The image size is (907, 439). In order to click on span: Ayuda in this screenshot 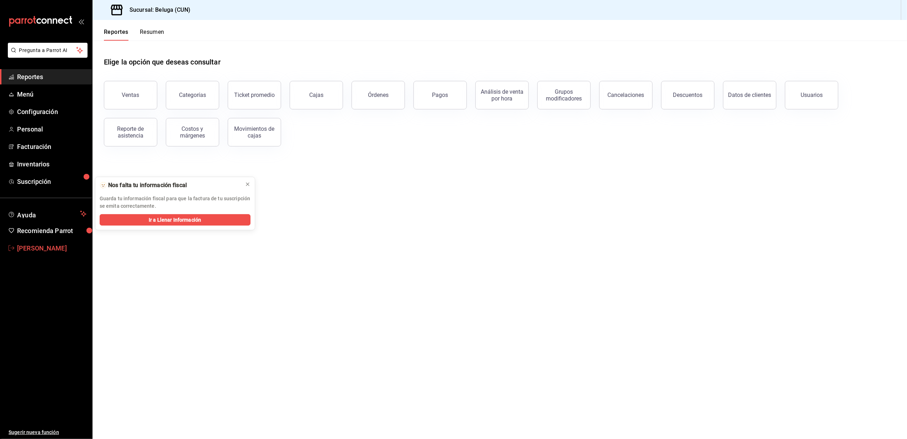, I will do `click(47, 214)`.